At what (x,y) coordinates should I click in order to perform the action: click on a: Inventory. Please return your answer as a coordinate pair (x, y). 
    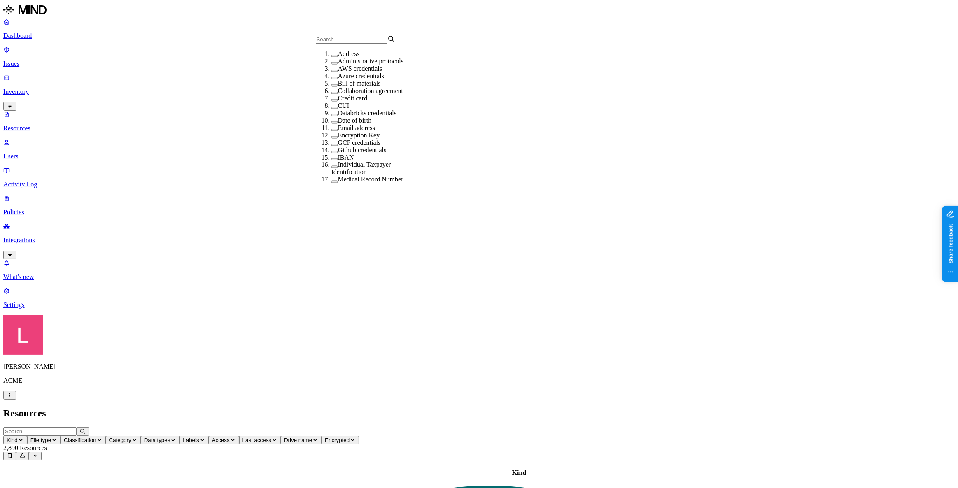
    Looking at the image, I should click on (479, 92).